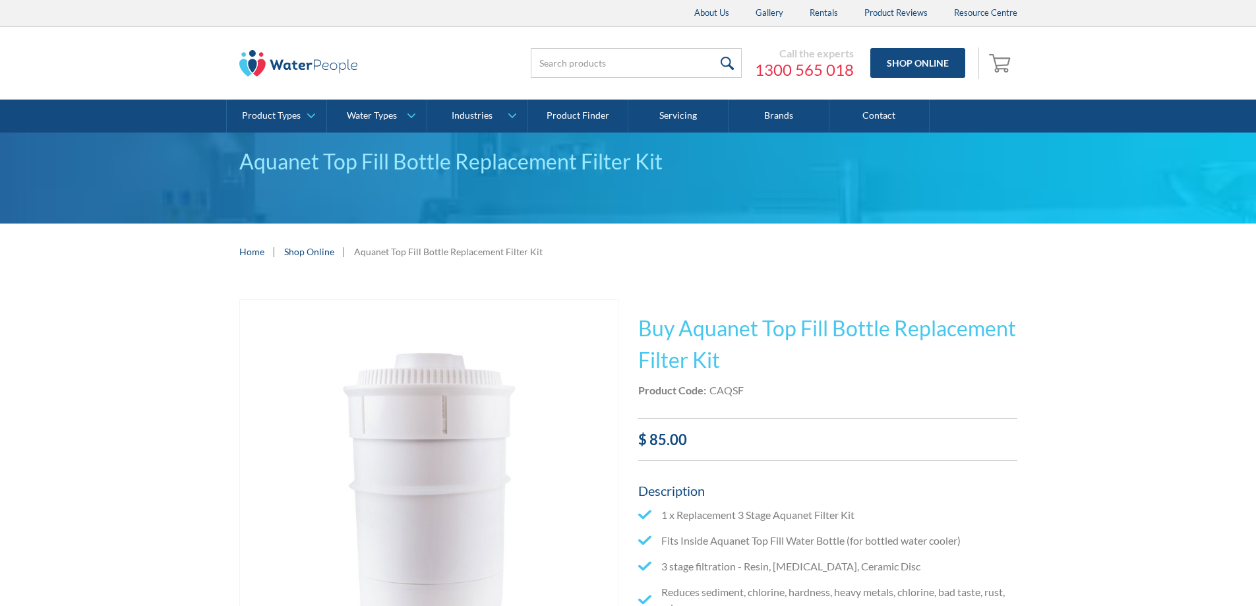 The image size is (1256, 606). I want to click on div: $ 85.00, so click(827, 439).